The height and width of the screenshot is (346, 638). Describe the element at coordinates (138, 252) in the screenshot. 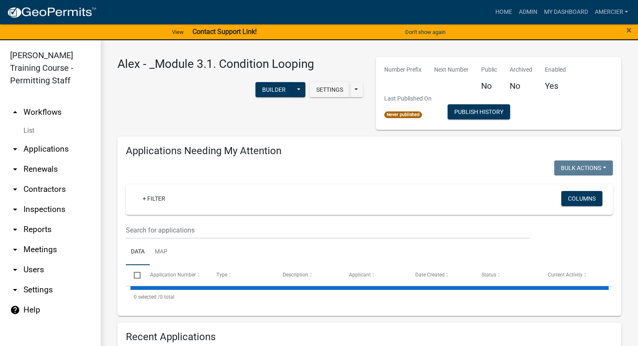

I see `a: Data` at that location.